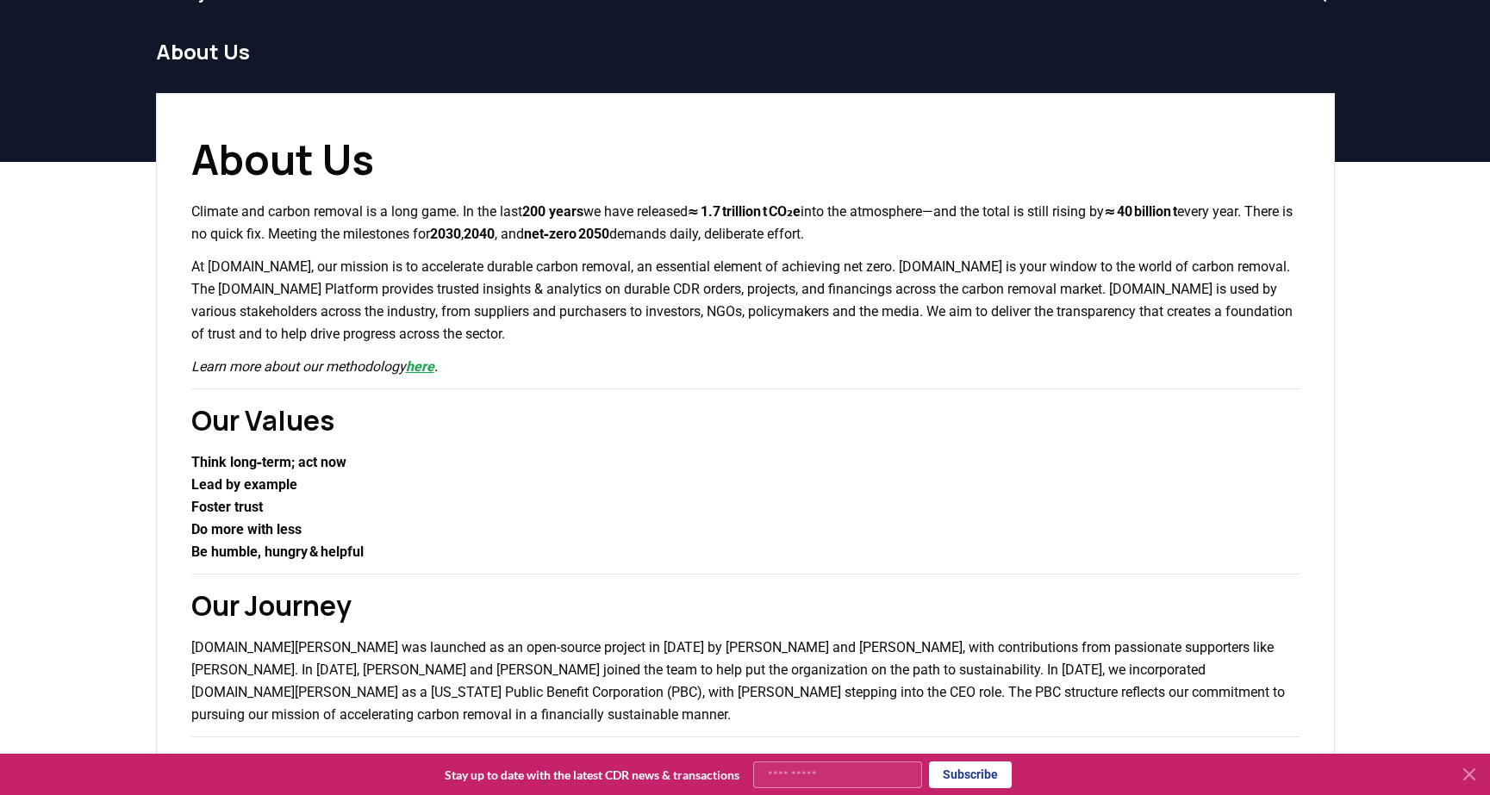 The image size is (1490, 795). I want to click on strong: ≈ 40 billion t, so click(1140, 211).